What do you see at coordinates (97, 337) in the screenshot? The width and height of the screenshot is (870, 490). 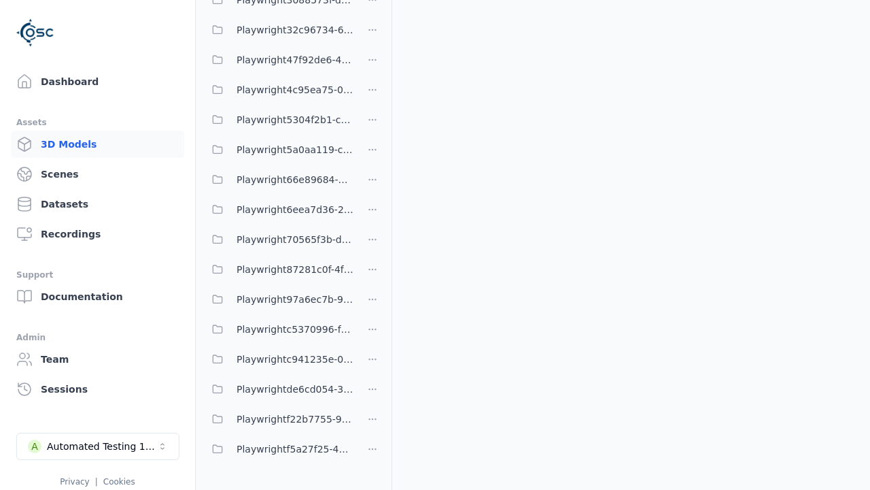 I see `div: Admin` at bounding box center [97, 337].